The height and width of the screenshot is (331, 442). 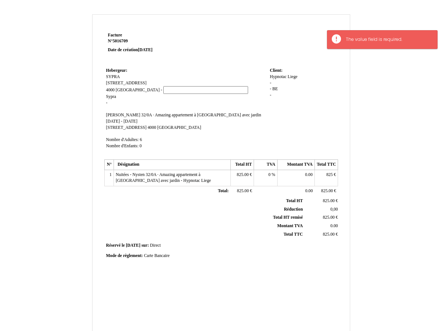 I want to click on span: Nombre d'Adultes:, so click(x=122, y=140).